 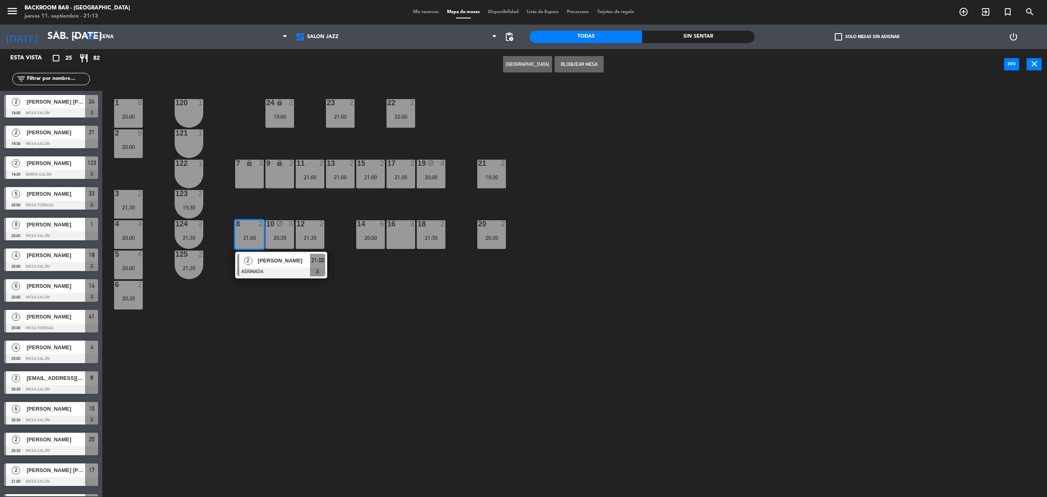 I want to click on div: 124, so click(x=175, y=224).